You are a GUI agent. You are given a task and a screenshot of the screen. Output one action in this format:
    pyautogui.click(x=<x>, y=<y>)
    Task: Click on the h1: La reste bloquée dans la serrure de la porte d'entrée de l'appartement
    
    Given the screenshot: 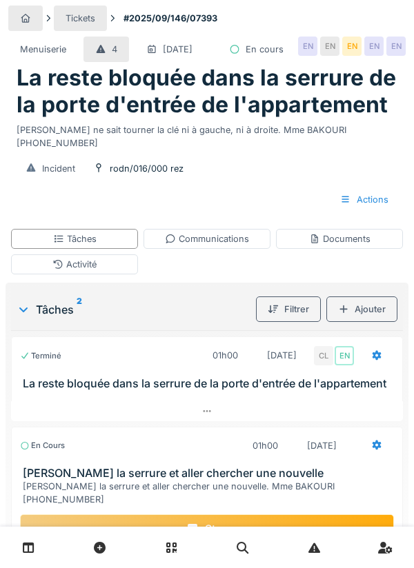 What is the action you would take?
    pyautogui.click(x=207, y=91)
    